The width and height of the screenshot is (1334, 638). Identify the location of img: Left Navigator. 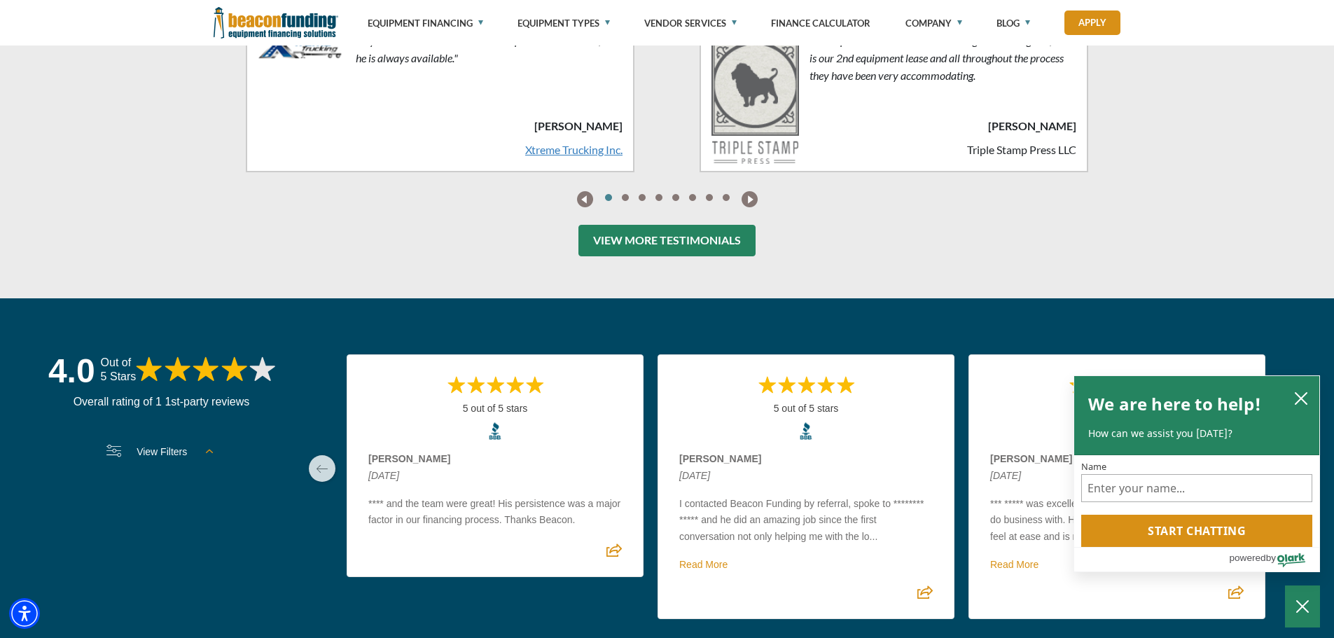
(585, 199).